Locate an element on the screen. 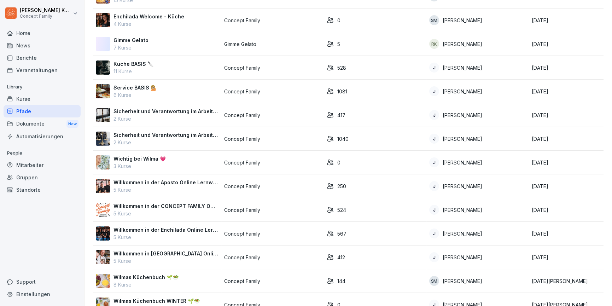 The width and height of the screenshot is (612, 306). a: Einstellungen is located at coordinates (42, 294).